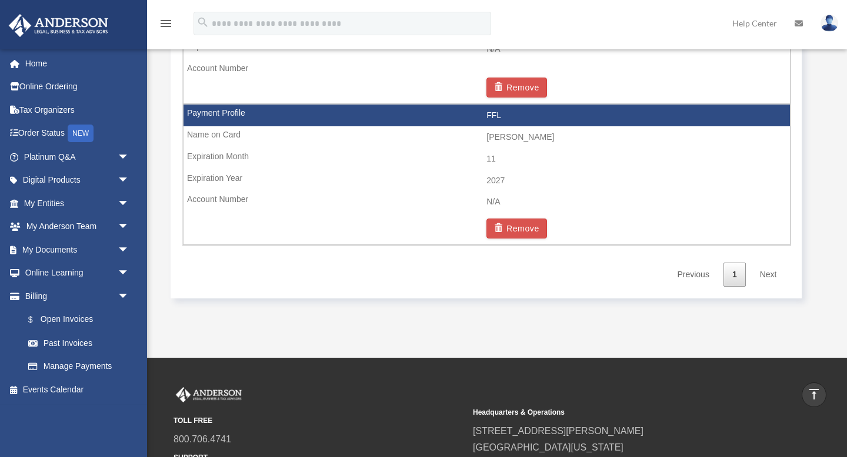  What do you see at coordinates (814, 395) in the screenshot?
I see `a: vertical_align_top` at bounding box center [814, 395].